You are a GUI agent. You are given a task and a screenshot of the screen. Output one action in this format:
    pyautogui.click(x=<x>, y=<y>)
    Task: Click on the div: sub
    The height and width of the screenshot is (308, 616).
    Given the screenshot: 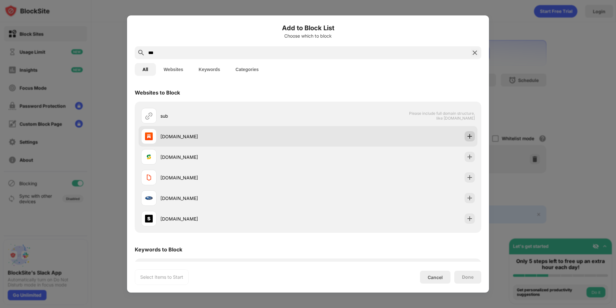 What is the action you would take?
    pyautogui.click(x=234, y=116)
    